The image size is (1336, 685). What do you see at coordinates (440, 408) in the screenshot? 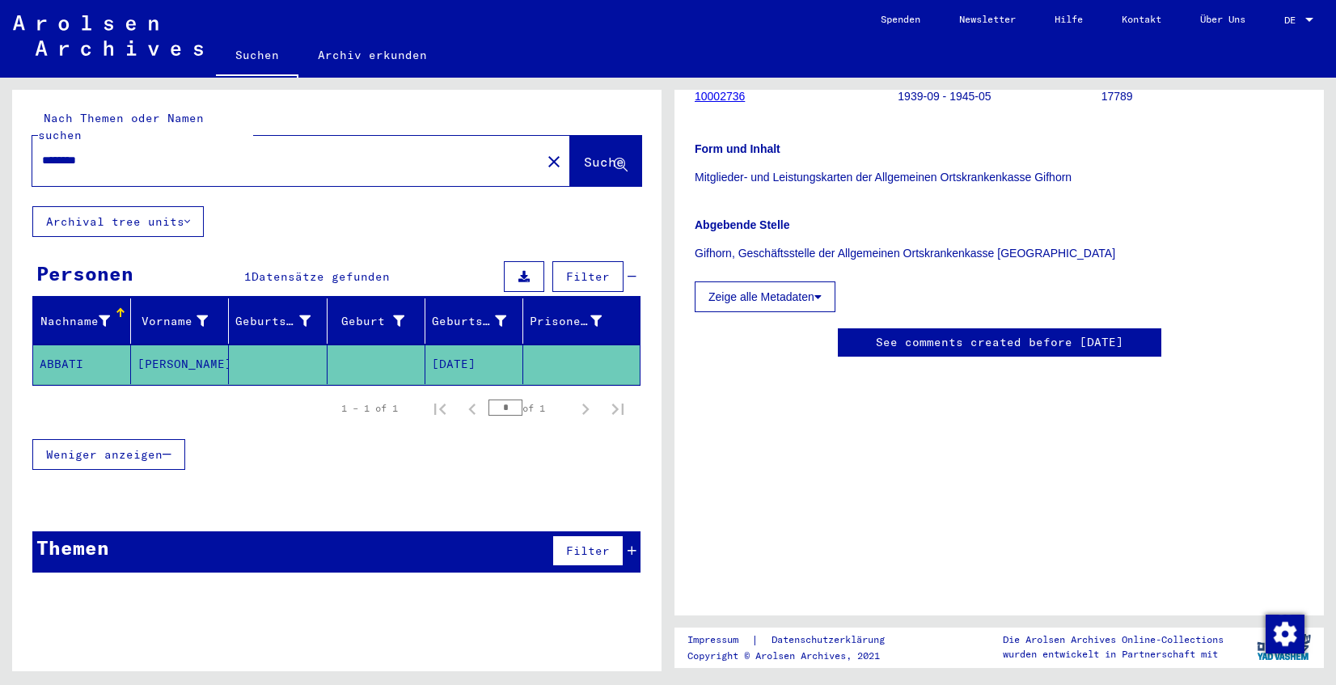
I see `button: First page` at bounding box center [440, 408].